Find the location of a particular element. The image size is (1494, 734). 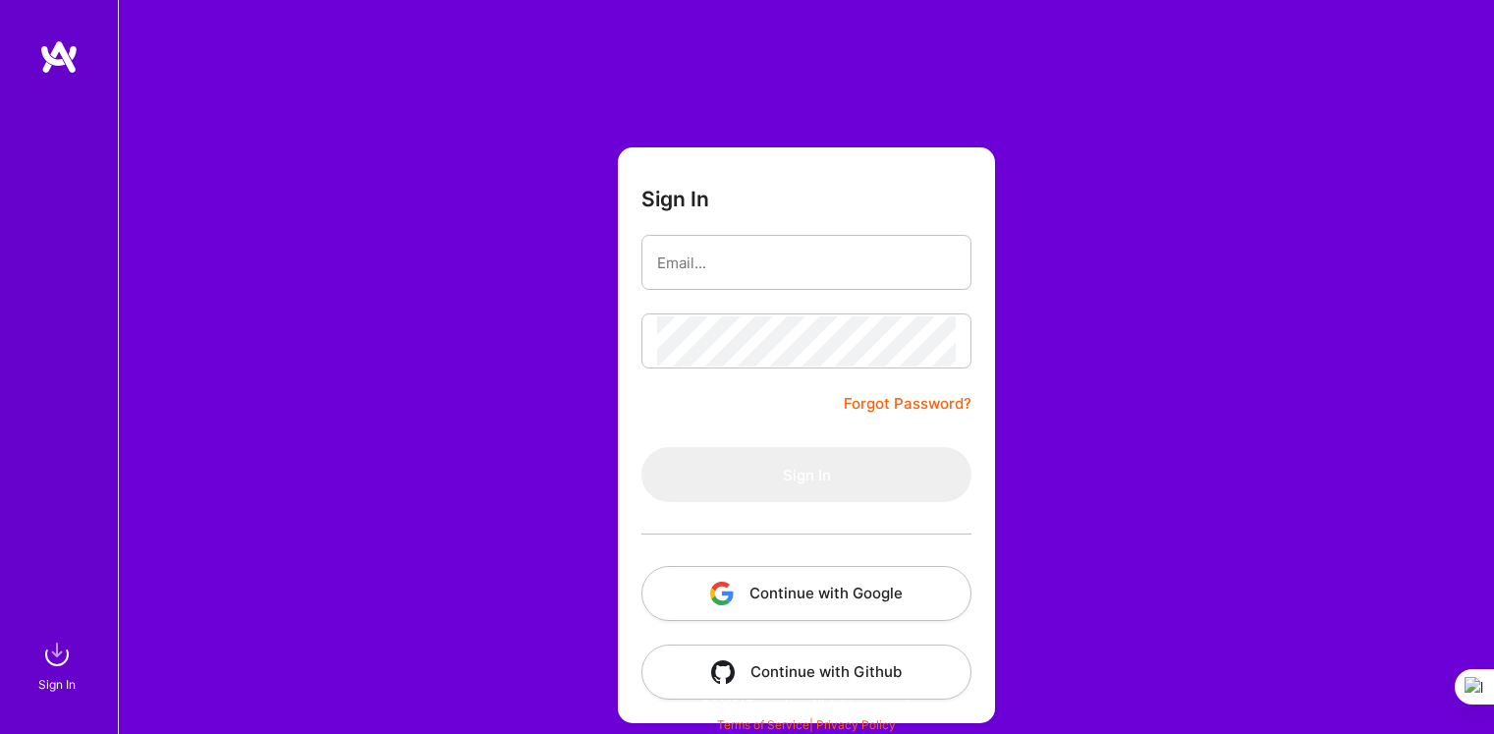

a: Terms of Service is located at coordinates (763, 724).